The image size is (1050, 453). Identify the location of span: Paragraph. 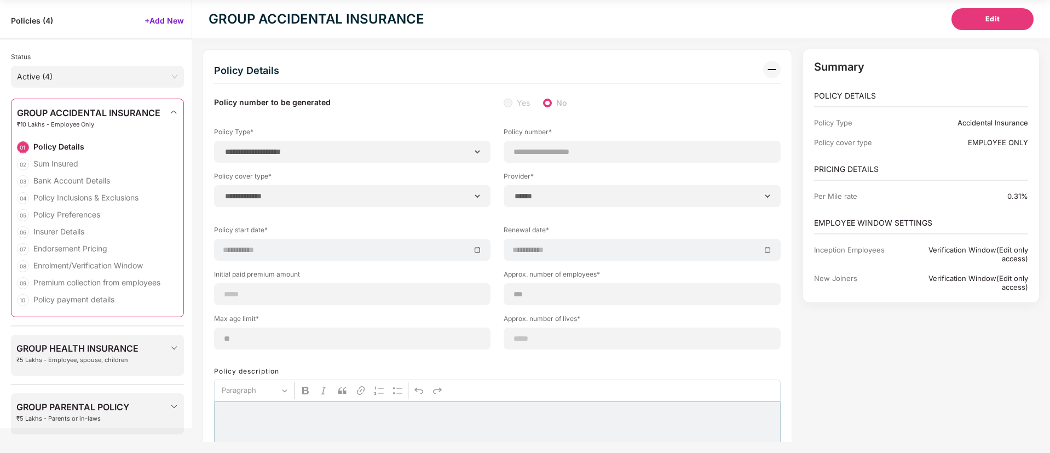
(250, 390).